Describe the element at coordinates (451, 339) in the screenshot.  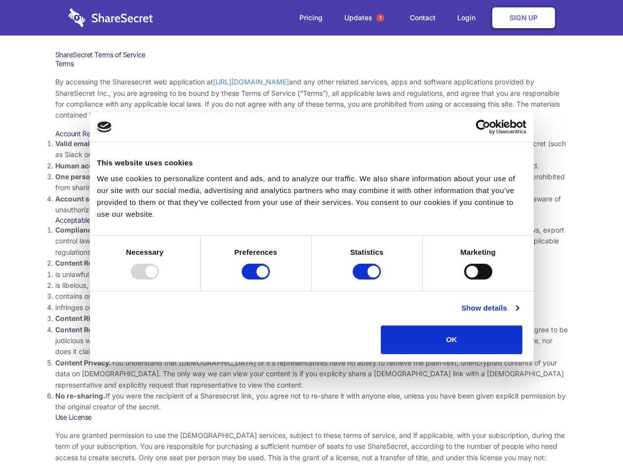
I see `button: OK` at that location.